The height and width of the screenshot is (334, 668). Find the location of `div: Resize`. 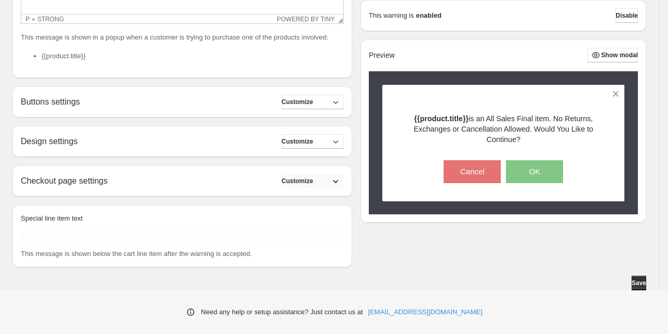

div: Resize is located at coordinates (339, 19).